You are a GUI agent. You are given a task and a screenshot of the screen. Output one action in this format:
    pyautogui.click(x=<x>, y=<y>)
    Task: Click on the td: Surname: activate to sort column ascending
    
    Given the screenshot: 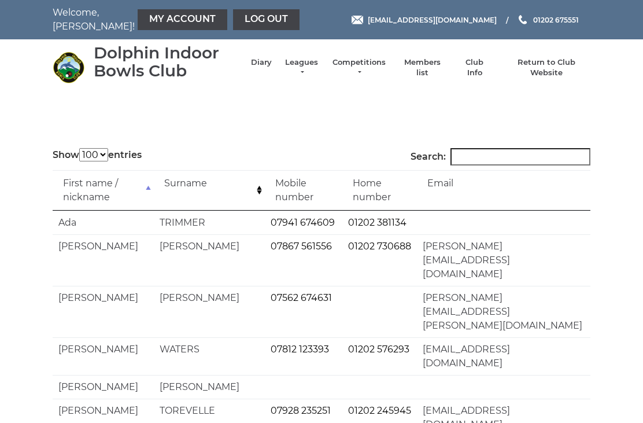 What is the action you would take?
    pyautogui.click(x=209, y=190)
    